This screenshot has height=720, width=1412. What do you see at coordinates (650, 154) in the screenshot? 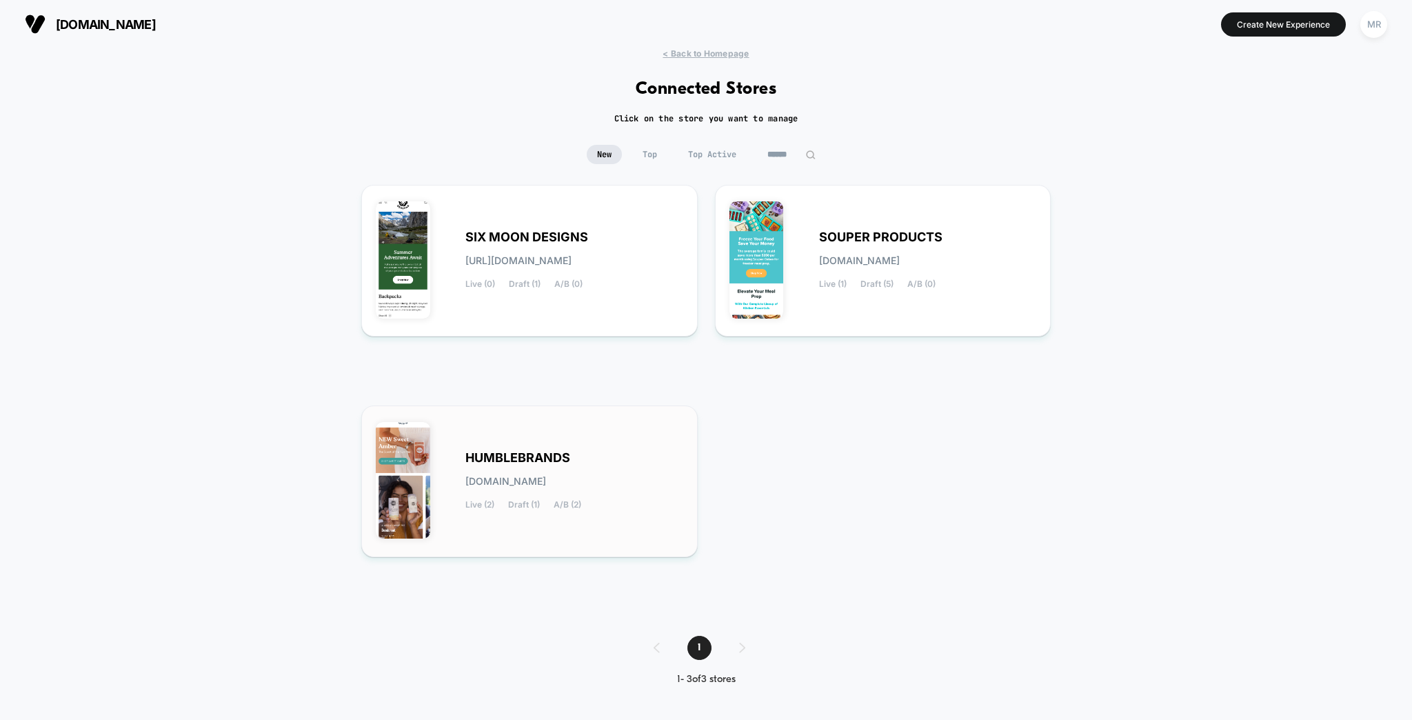
I see `span: Top` at bounding box center [650, 154].